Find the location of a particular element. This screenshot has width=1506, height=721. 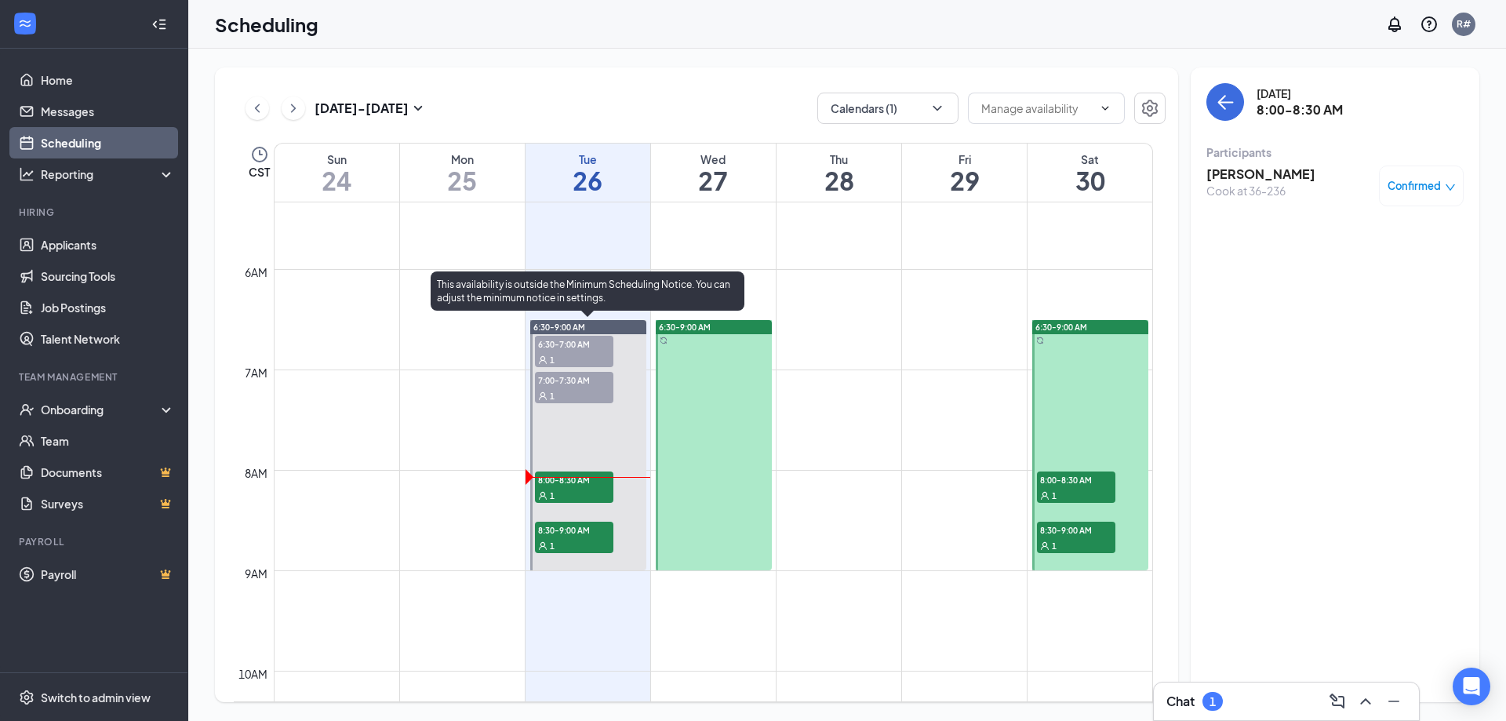

div: Sun is located at coordinates (336, 159).